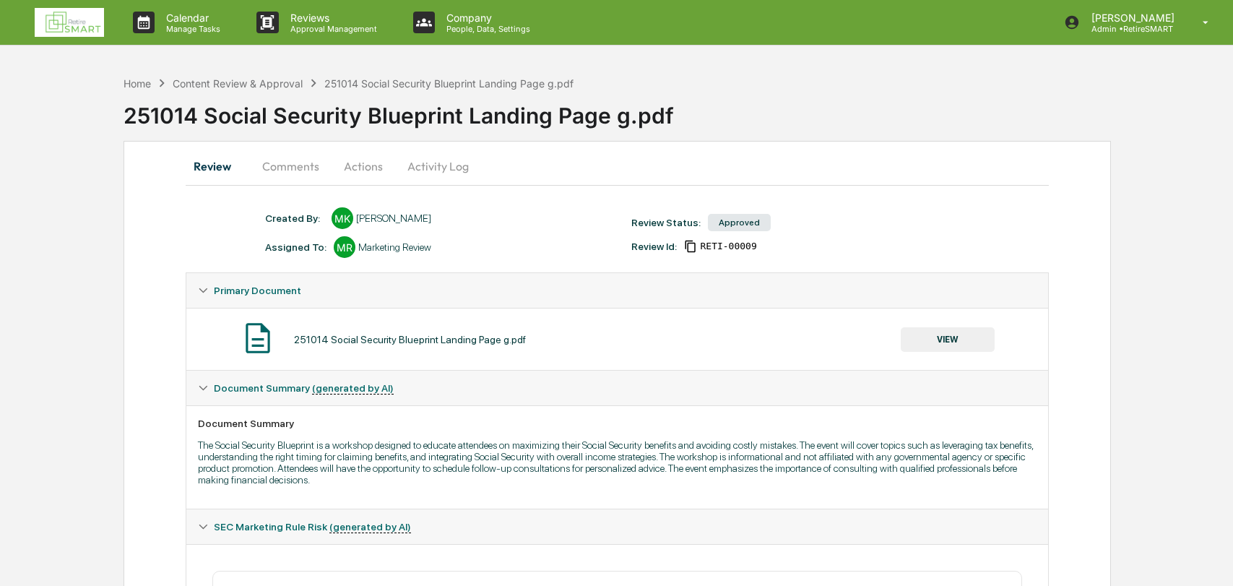 The height and width of the screenshot is (586, 1233). What do you see at coordinates (654, 246) in the screenshot?
I see `div: Review Id:` at bounding box center [654, 246].